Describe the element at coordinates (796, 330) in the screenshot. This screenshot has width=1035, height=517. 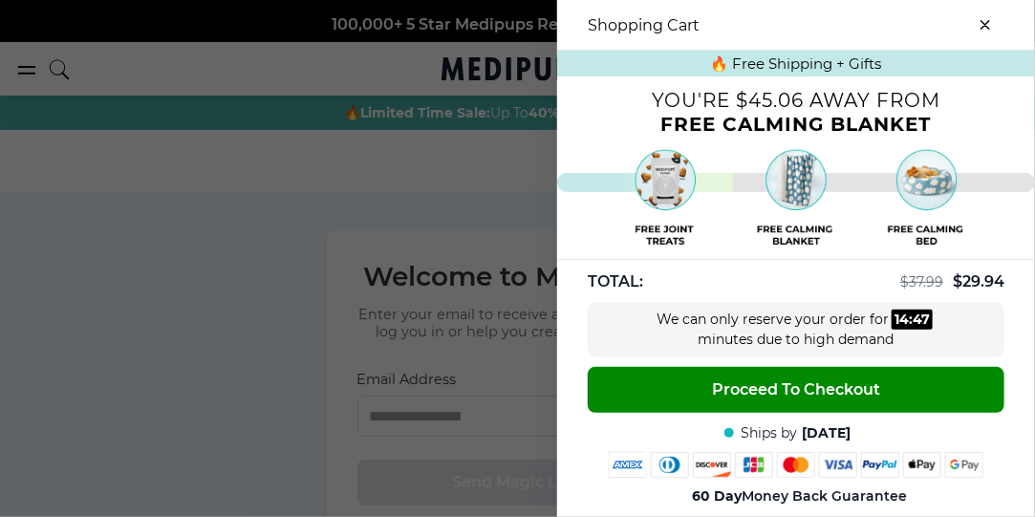
I see `div: We can only reserve your order for minutes due to high demand` at that location.